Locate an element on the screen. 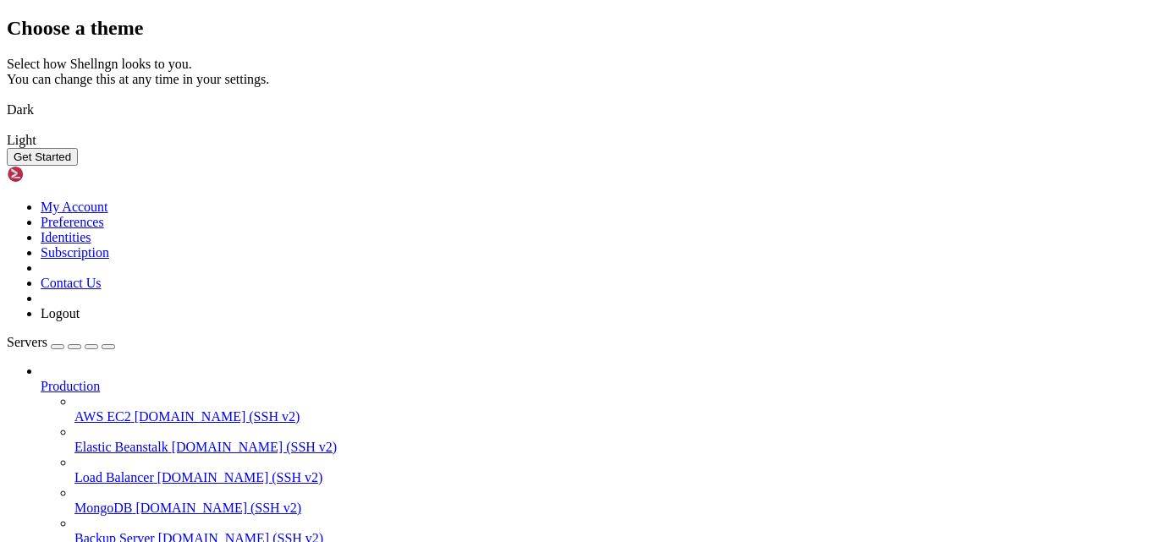 This screenshot has height=542, width=1156. div: Light is located at coordinates (578, 140).